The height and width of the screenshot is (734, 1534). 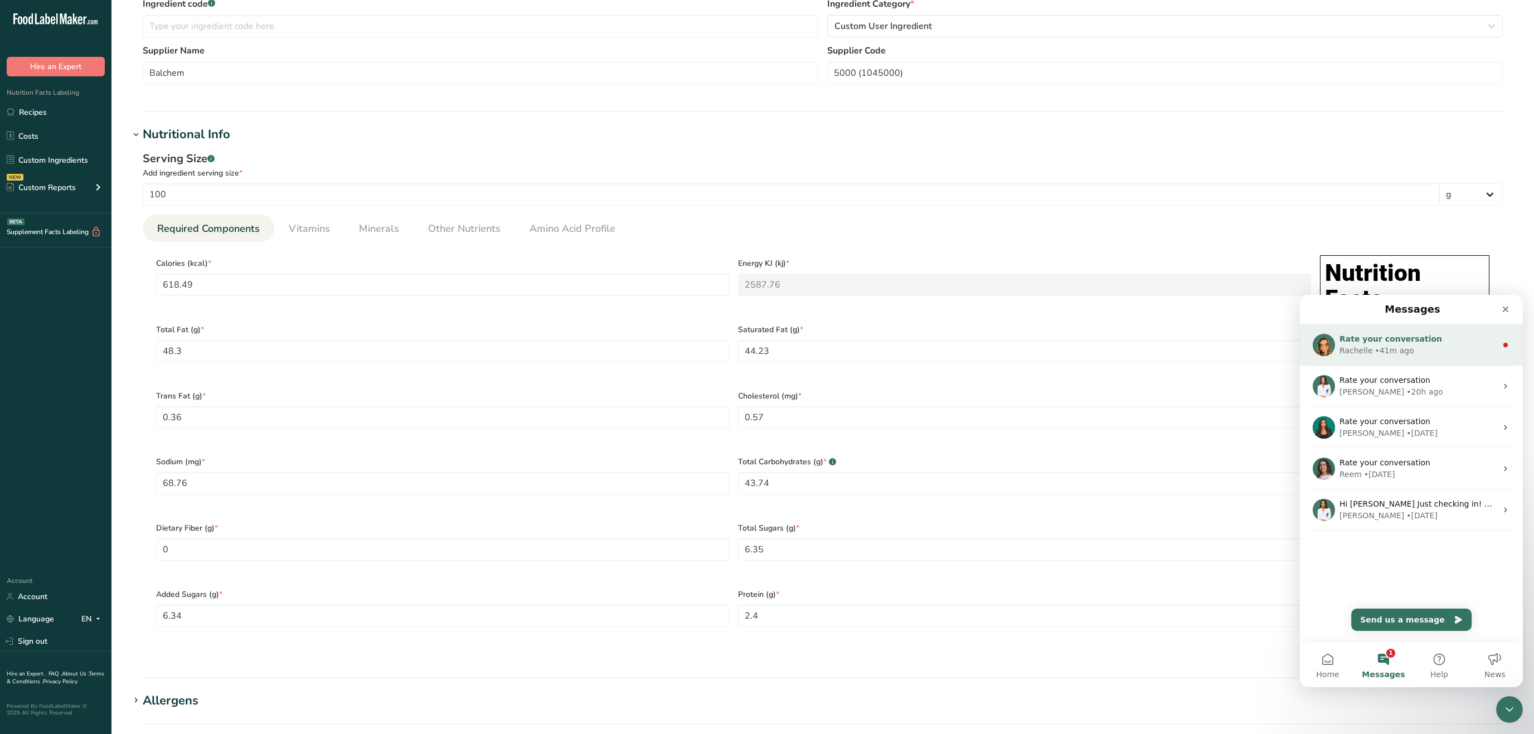 I want to click on img: Profile image for Rachelle, so click(x=24, y=50).